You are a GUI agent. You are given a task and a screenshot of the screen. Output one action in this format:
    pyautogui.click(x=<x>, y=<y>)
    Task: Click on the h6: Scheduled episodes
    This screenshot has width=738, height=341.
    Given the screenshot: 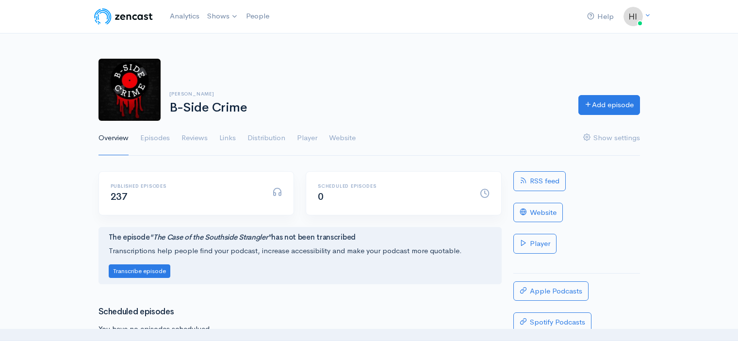 What is the action you would take?
    pyautogui.click(x=393, y=186)
    